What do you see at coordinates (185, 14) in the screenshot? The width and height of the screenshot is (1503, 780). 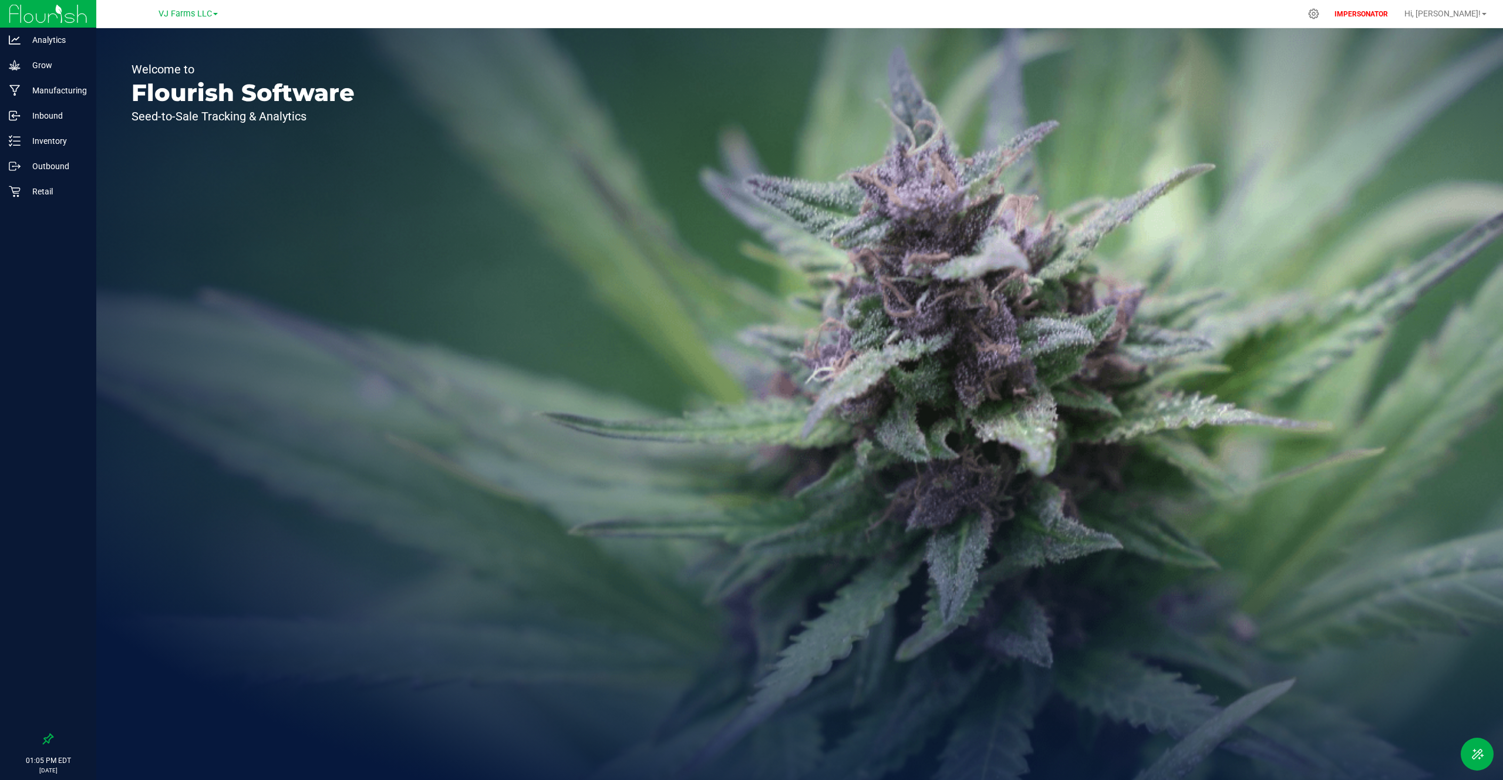 I see `span: VJ Farms LLC` at bounding box center [185, 14].